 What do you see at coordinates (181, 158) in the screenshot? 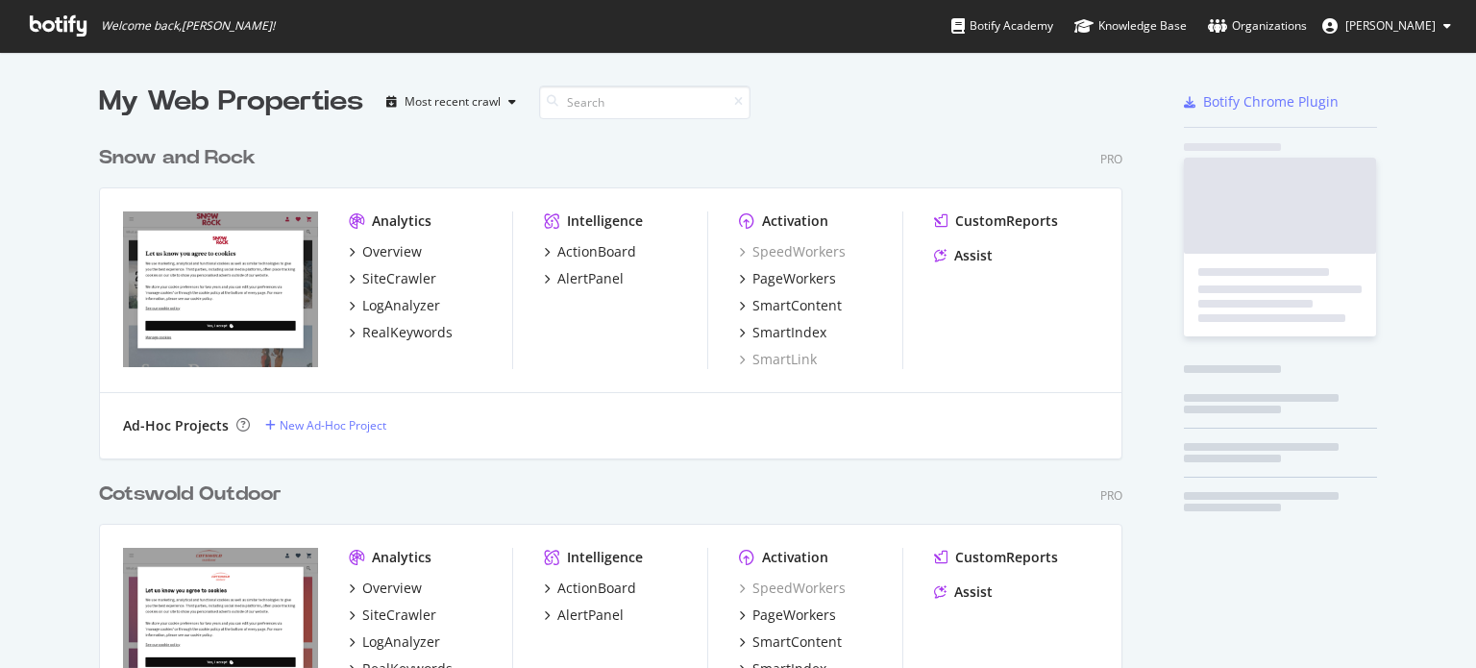
I see `a: Snow and Rock` at bounding box center [181, 158].